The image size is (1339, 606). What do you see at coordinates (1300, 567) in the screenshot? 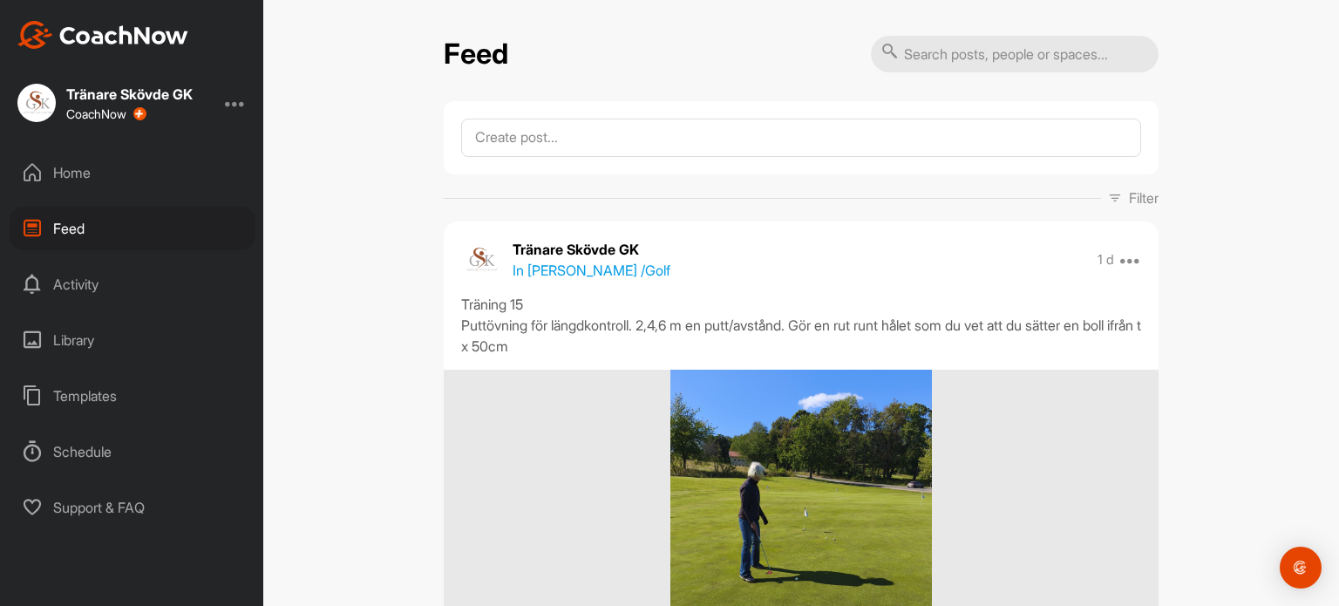
I see `div: Open Intercom Messenger` at bounding box center [1300, 567].